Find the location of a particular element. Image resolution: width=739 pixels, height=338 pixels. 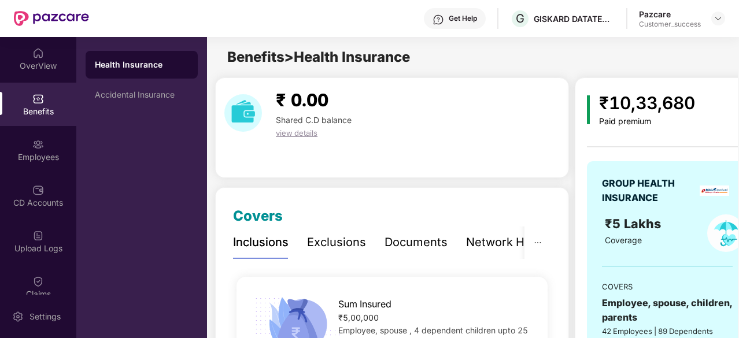

div: Employee, spouse, children, parents is located at coordinates (667, 310).